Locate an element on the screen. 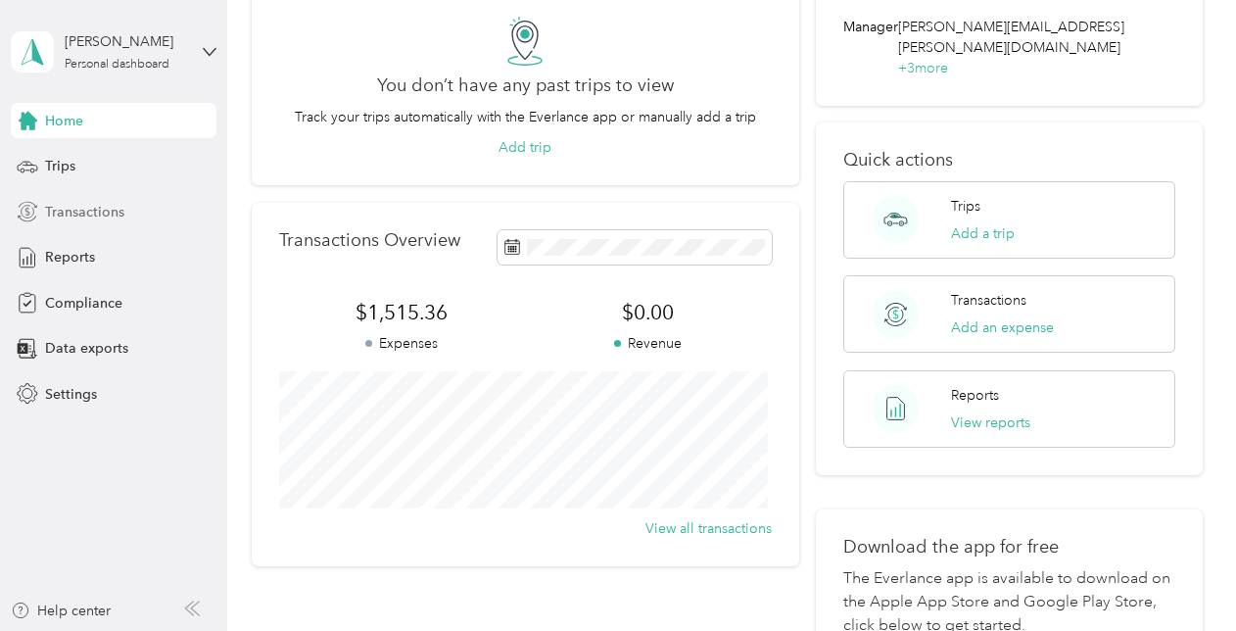 The width and height of the screenshot is (1236, 631). span: + 3 more is located at coordinates (923, 68).